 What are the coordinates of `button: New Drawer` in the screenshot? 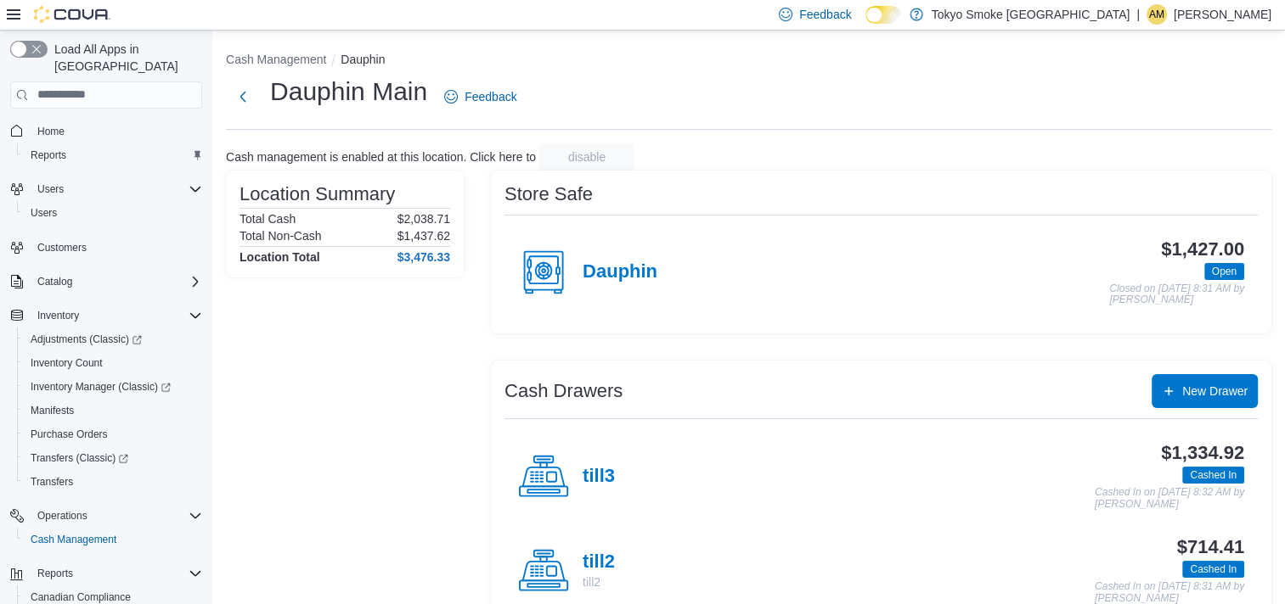 It's located at (1204, 391).